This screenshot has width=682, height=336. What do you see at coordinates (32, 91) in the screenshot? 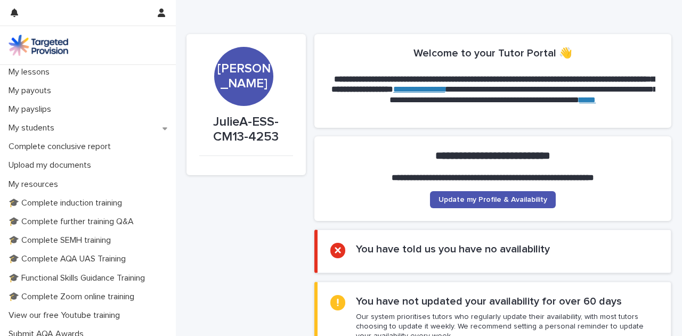
I see `p: My payouts` at bounding box center [32, 91].